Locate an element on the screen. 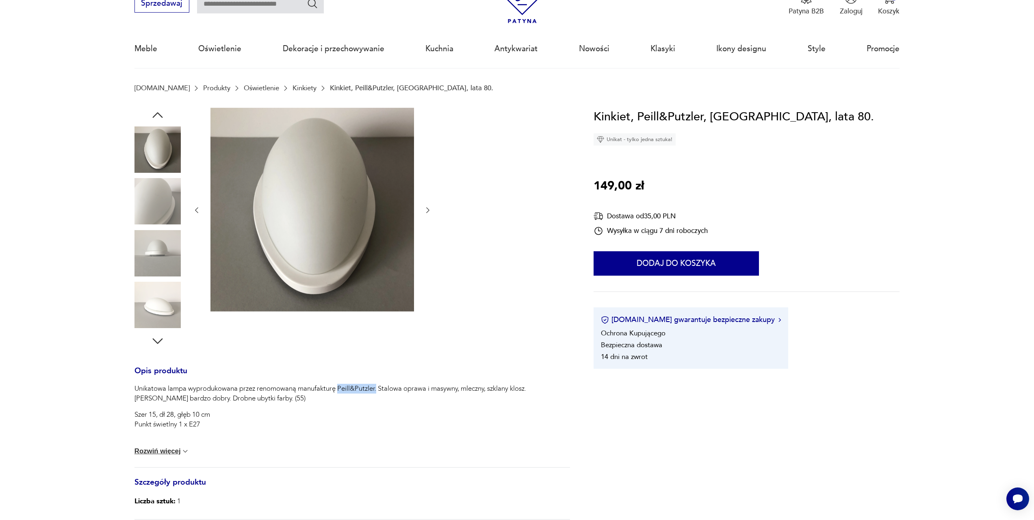 This screenshot has width=1034, height=520. div: Dostawa od 35,00 PLN is located at coordinates (650, 216).